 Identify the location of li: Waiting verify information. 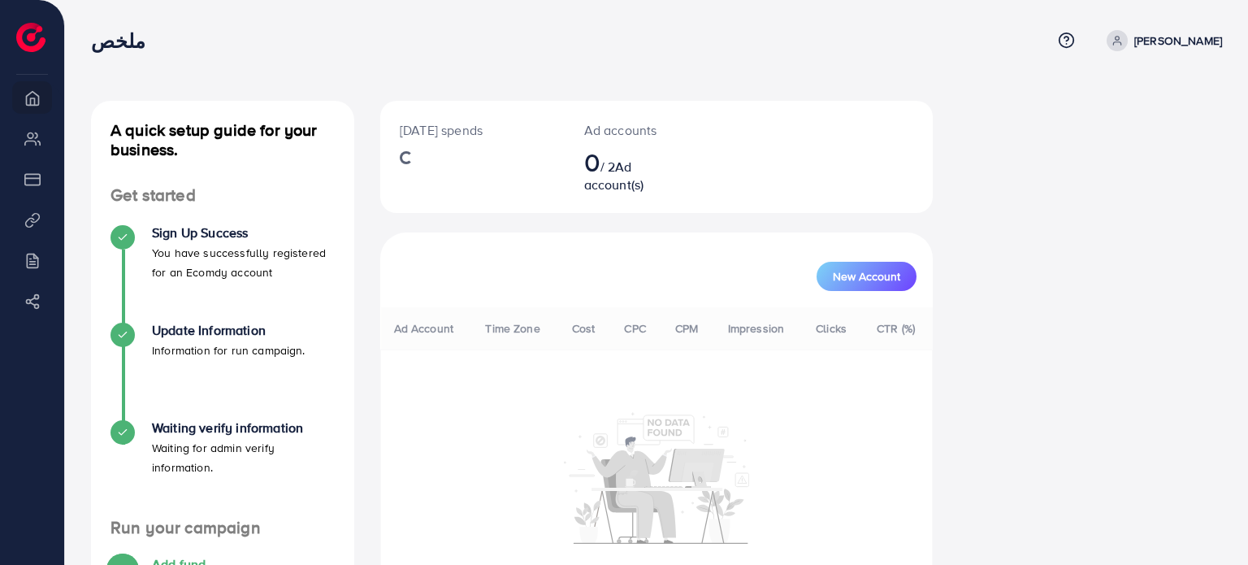
(223, 469).